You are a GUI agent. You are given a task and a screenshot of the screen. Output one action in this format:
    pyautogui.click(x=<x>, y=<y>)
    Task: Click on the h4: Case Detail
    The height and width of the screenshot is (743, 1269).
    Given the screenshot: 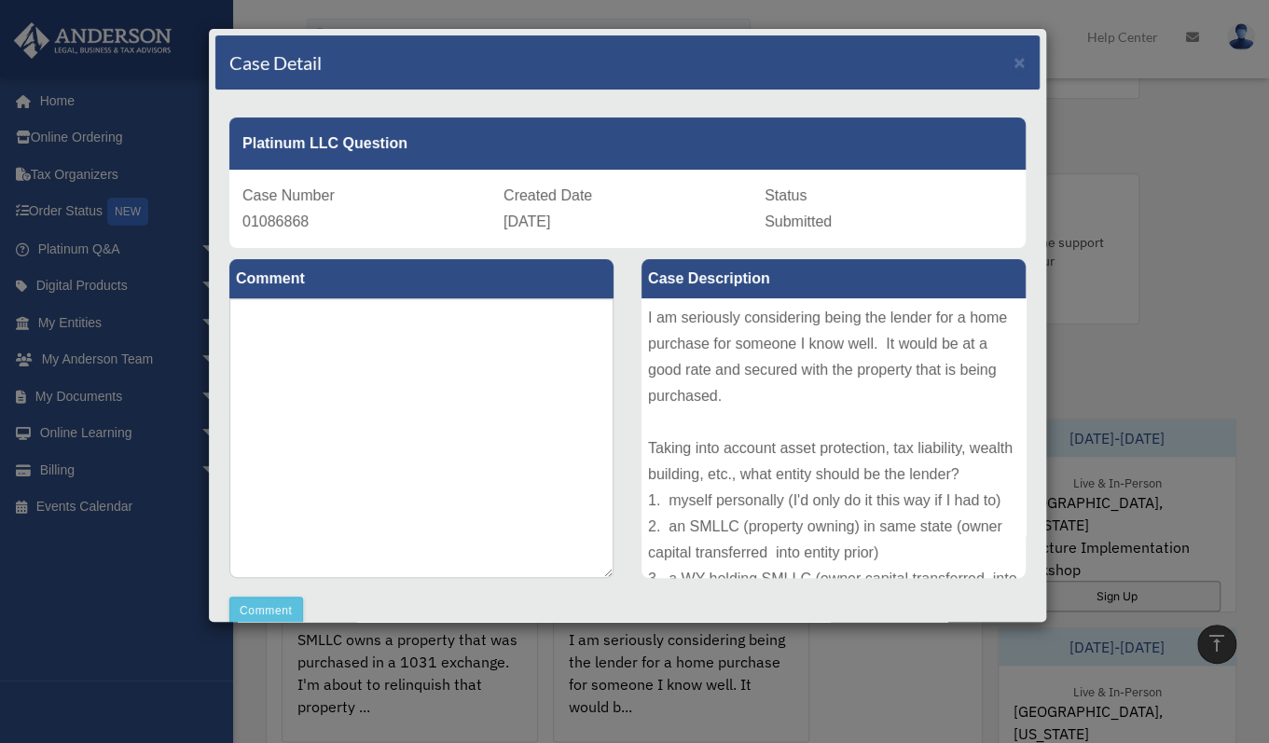 What is the action you would take?
    pyautogui.click(x=275, y=62)
    